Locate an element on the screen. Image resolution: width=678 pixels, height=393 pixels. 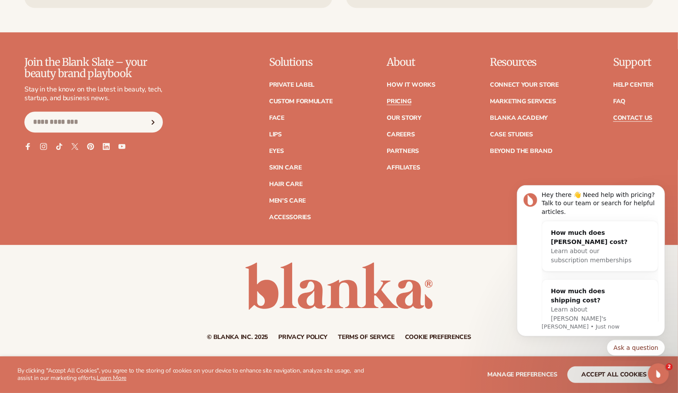
div: How much does shipping cost? is located at coordinates (87, 118).